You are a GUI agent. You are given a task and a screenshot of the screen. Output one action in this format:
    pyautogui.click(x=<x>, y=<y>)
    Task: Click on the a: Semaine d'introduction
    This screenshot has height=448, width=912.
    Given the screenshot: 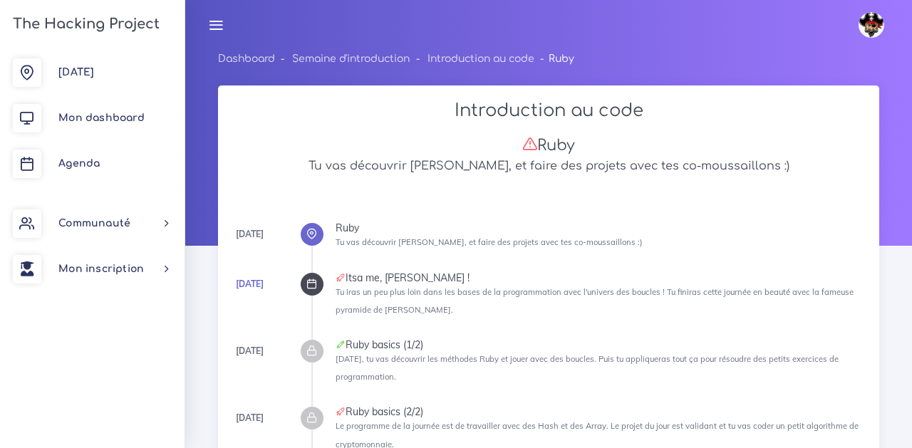 What is the action you would take?
    pyautogui.click(x=351, y=58)
    